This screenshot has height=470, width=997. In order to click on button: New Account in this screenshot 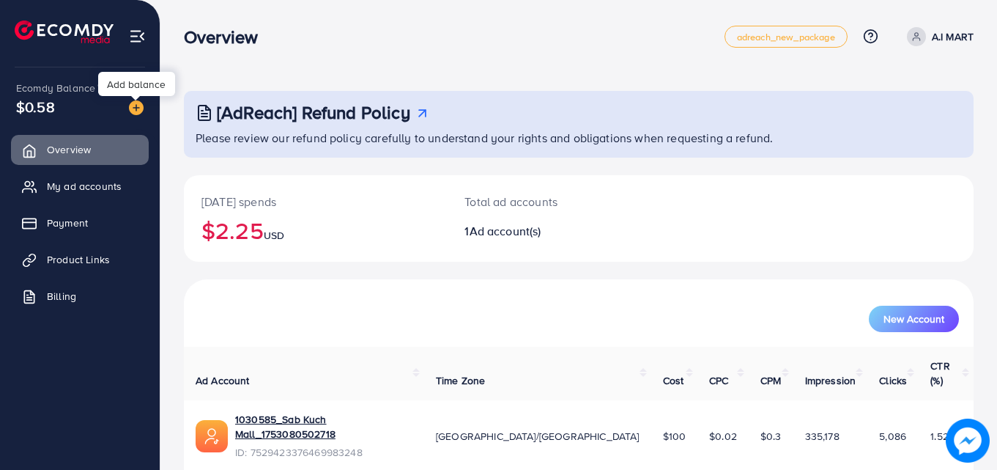, I will do `click(914, 319)`.